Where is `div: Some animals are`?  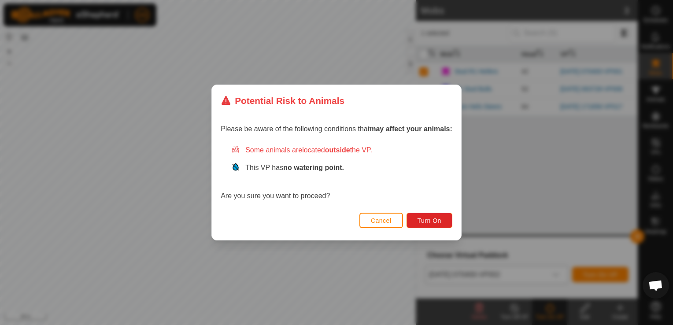
div: Some animals are is located at coordinates (342, 150).